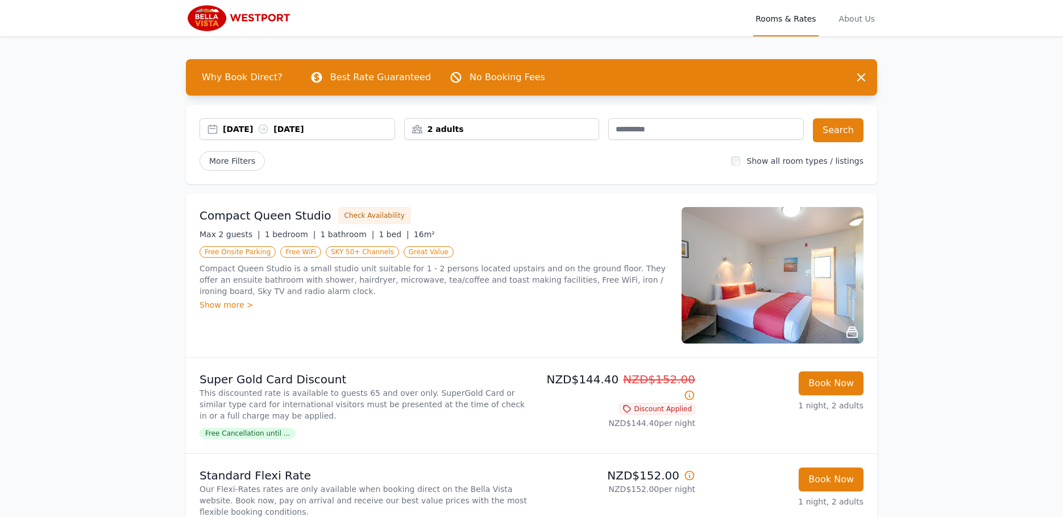 Image resolution: width=1063 pixels, height=517 pixels. I want to click on span: NZD$152.00, so click(659, 379).